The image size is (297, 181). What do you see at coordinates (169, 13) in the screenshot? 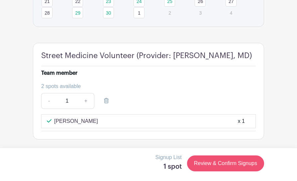
I see `p: 2` at bounding box center [169, 13].